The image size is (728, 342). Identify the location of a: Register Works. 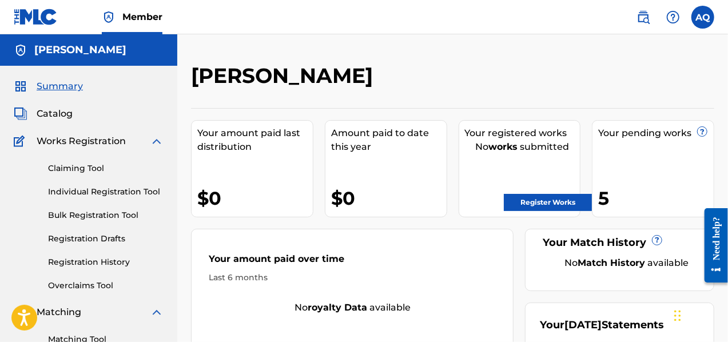
(547, 202).